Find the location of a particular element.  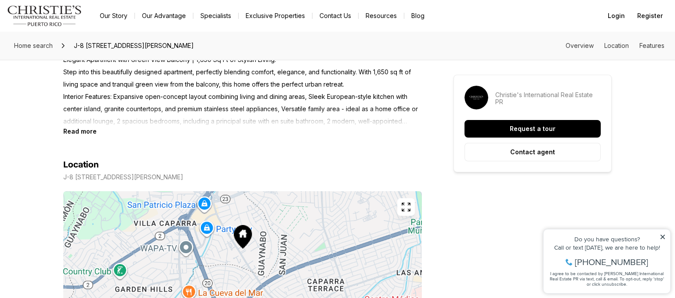

h4: Location is located at coordinates (81, 165).